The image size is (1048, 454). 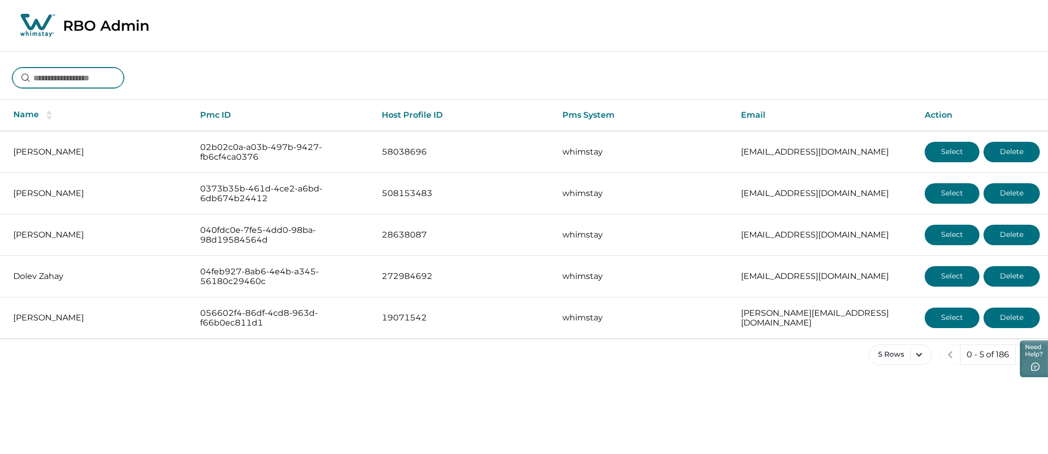 I want to click on th: Pms System, so click(x=643, y=115).